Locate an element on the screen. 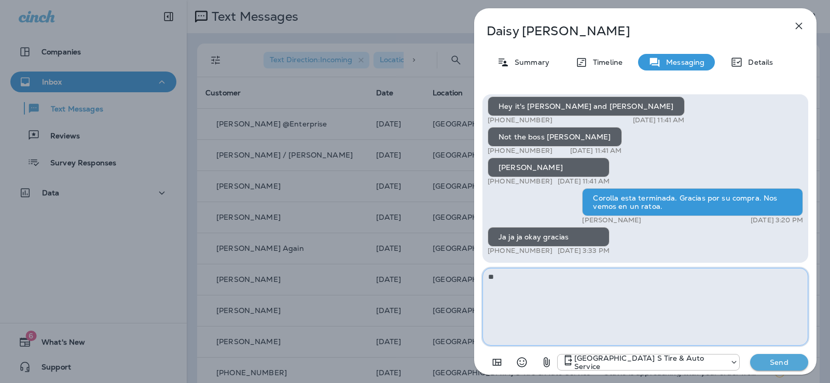 The width and height of the screenshot is (830, 383). p: Timeline is located at coordinates (605, 62).